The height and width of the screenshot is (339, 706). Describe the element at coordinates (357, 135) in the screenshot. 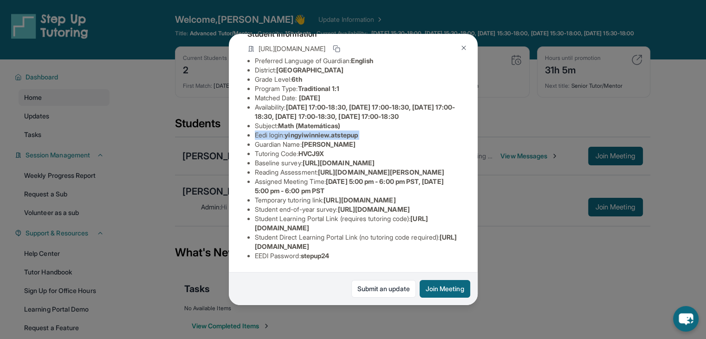

I see `li: Eedi login :` at that location.